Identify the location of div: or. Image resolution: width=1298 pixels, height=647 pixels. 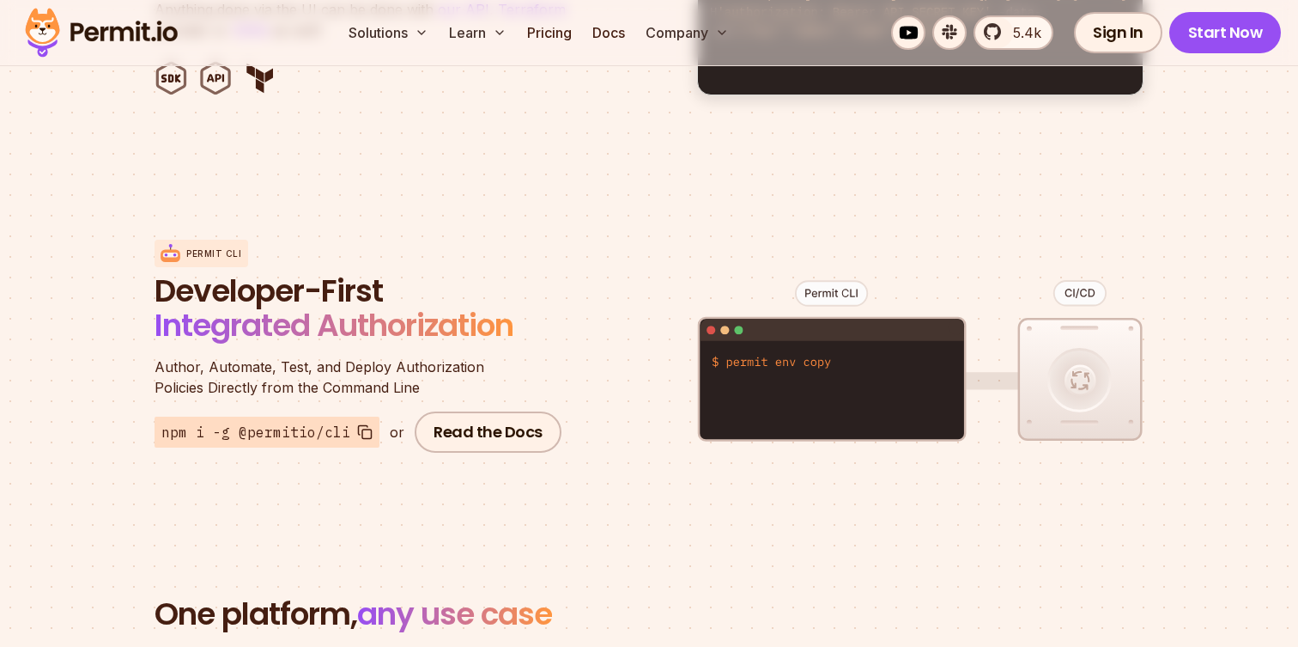
(397, 432).